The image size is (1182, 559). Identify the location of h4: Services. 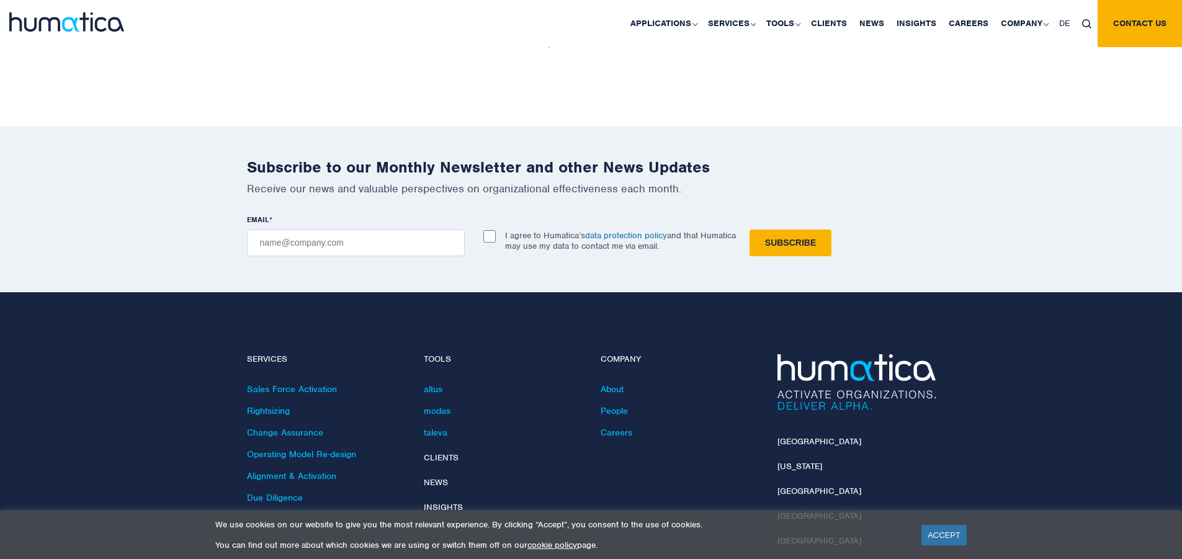
(326, 359).